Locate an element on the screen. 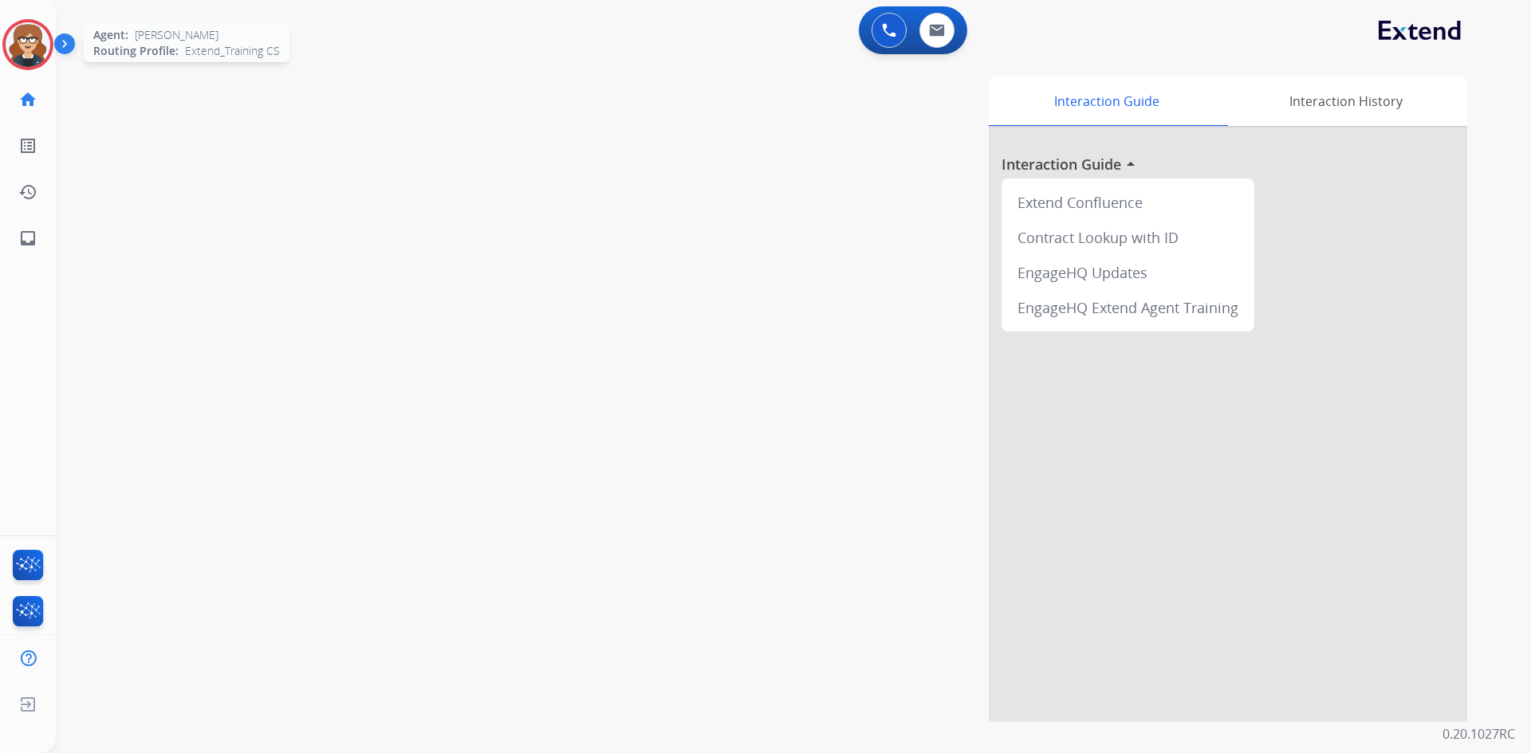 This screenshot has width=1531, height=753. mat-icon: list_alt is located at coordinates (28, 146).